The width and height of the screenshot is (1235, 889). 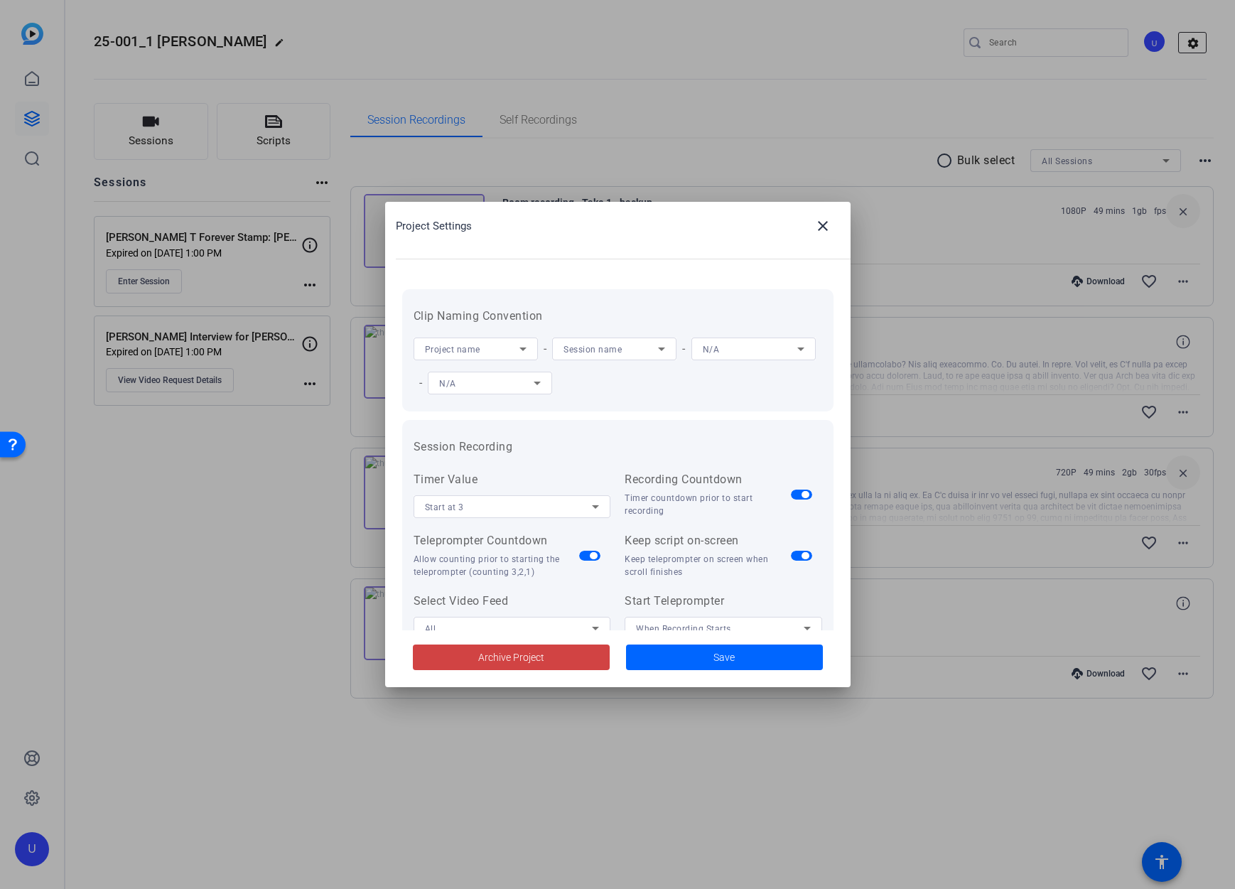 What do you see at coordinates (623, 226) in the screenshot?
I see `div: Project Settings` at bounding box center [623, 226].